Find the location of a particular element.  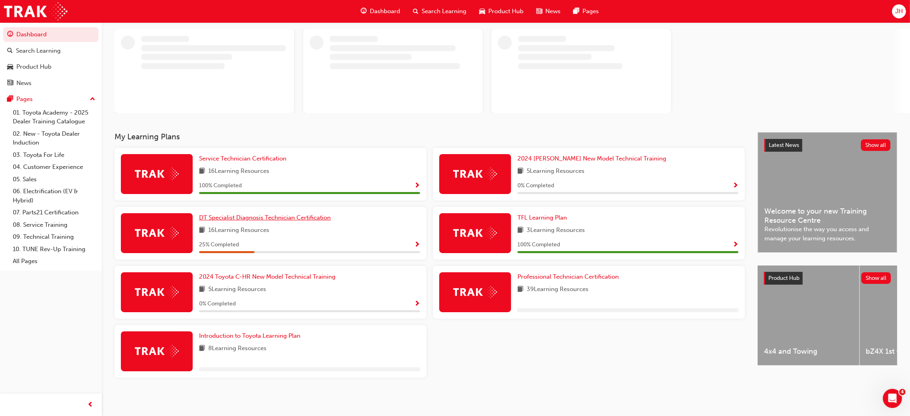

a: 02. New - Toyota Dealer Induction is located at coordinates (54, 138).